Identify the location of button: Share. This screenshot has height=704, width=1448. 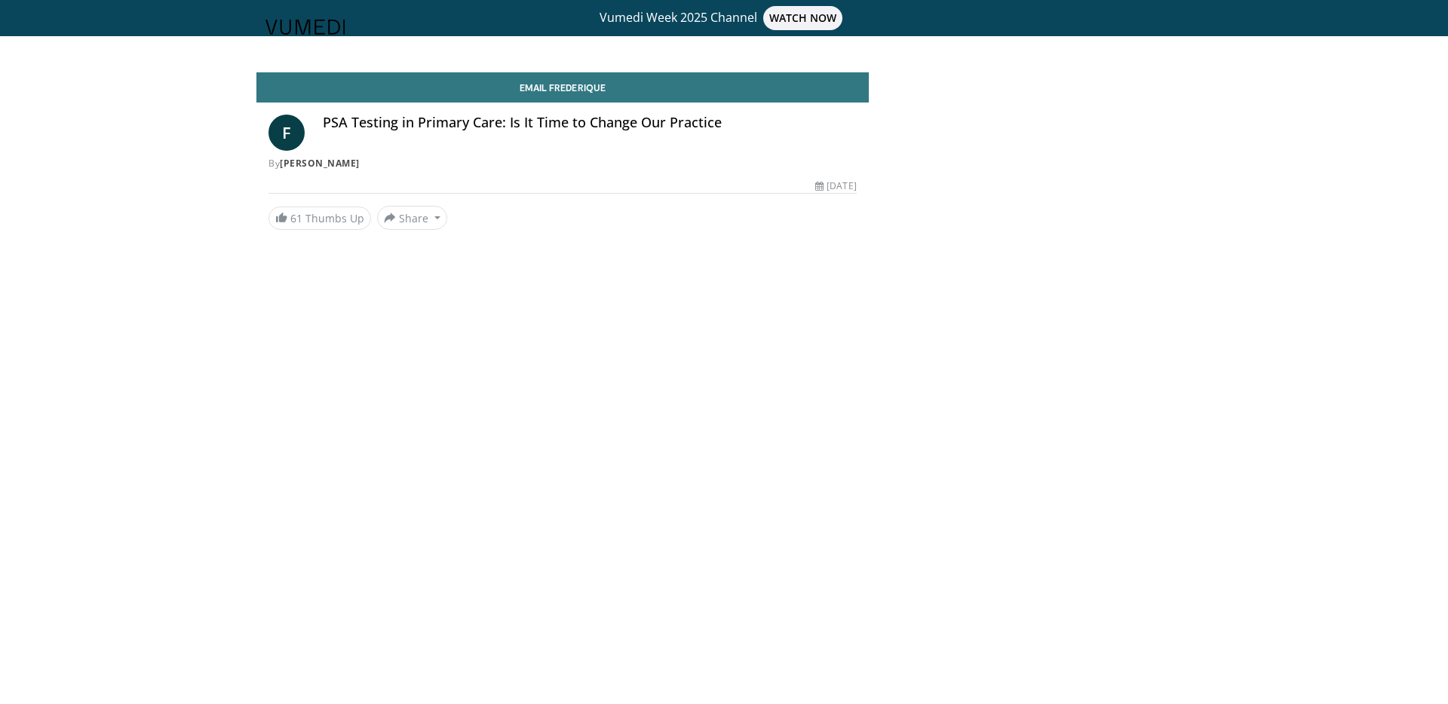
(412, 218).